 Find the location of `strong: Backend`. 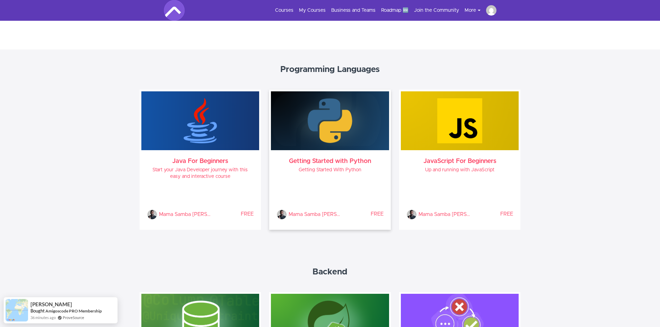

strong: Backend is located at coordinates (330, 272).